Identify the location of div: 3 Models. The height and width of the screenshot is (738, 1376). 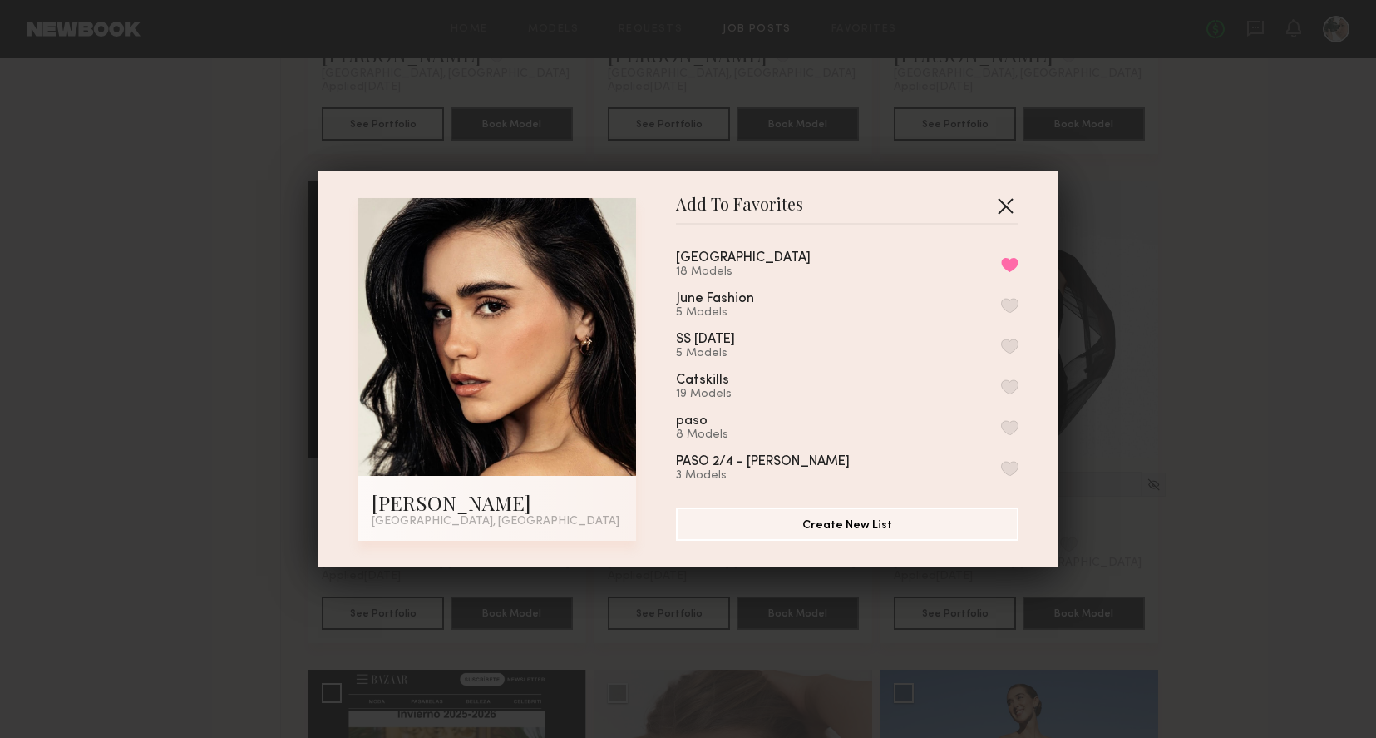
(783, 476).